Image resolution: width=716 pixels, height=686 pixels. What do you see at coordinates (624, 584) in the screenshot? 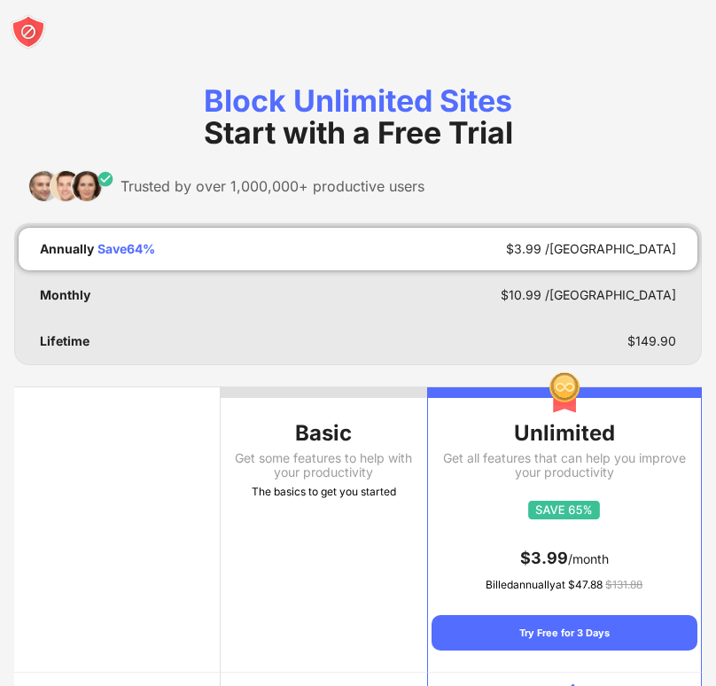
I see `span: $ 131.88` at bounding box center [624, 584].